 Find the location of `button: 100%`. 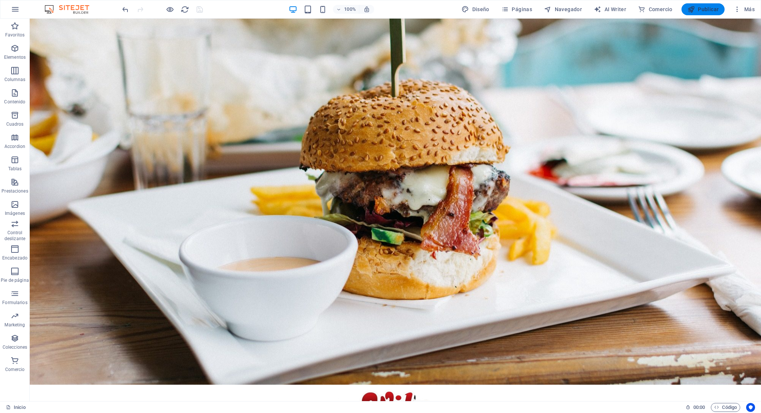

button: 100% is located at coordinates (346, 9).